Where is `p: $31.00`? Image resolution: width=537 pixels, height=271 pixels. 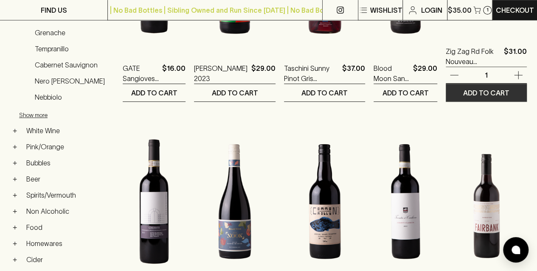 p: $31.00 is located at coordinates (515, 56).